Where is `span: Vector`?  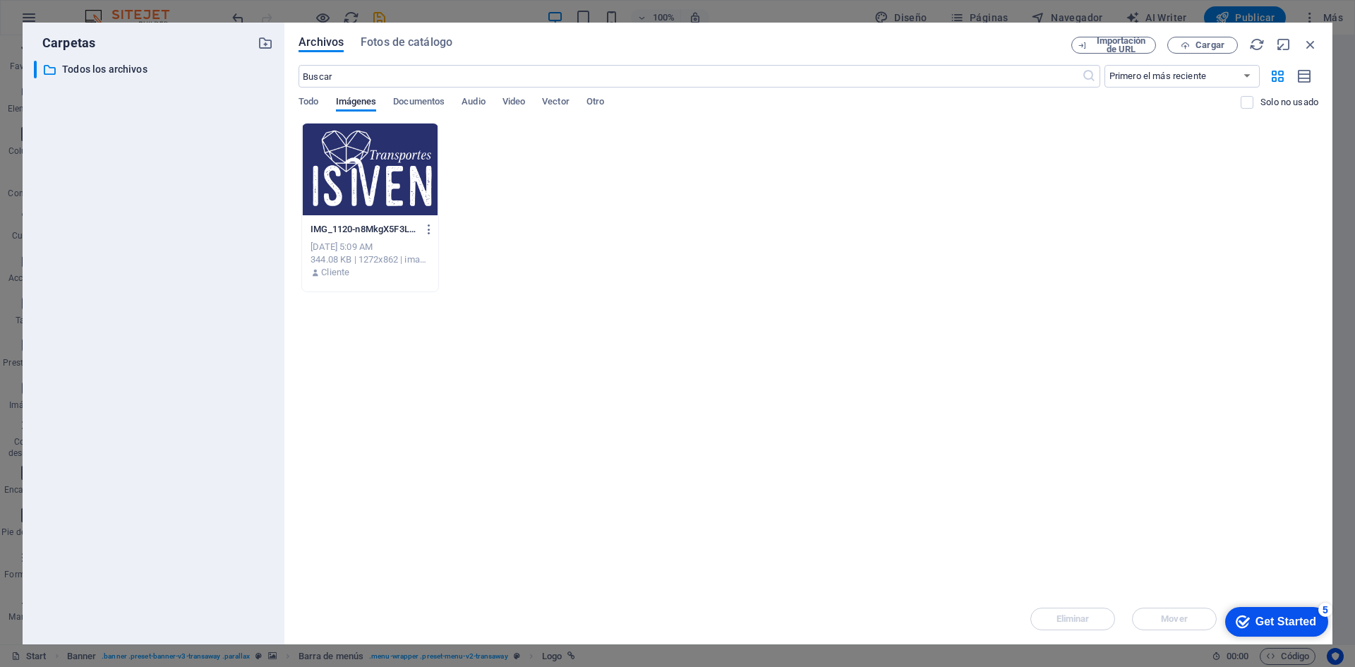
span: Vector is located at coordinates (555, 103).